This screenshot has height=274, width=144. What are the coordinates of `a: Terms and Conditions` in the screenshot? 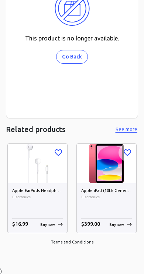 It's located at (72, 242).